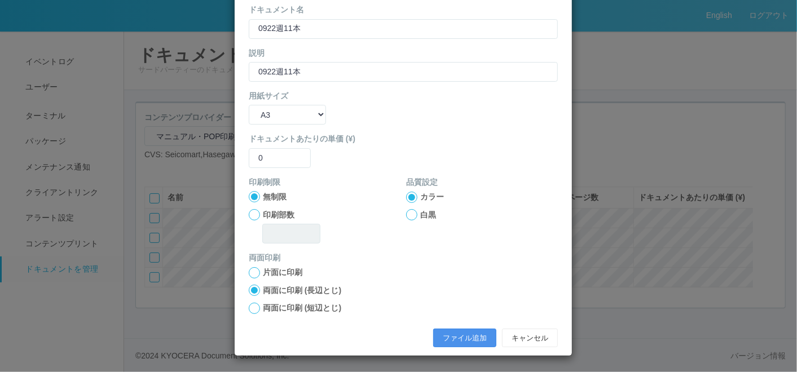 The height and width of the screenshot is (372, 797). I want to click on label: 両面に印刷 (短辺とじ), so click(302, 308).